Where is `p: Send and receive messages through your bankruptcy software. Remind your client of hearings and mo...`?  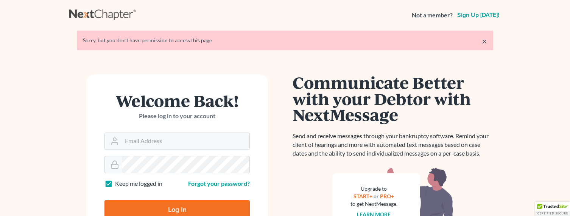
p: Send and receive messages through your bankruptcy software. Remind your client of hearings and mo... is located at coordinates (393, 145).